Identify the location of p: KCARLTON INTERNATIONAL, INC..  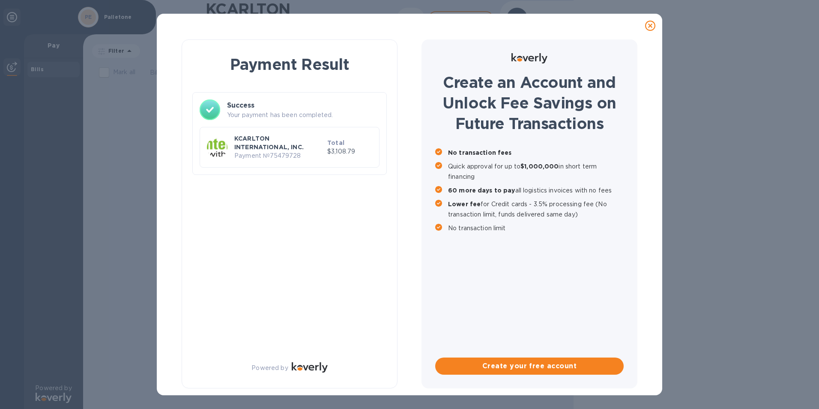
(279, 143).